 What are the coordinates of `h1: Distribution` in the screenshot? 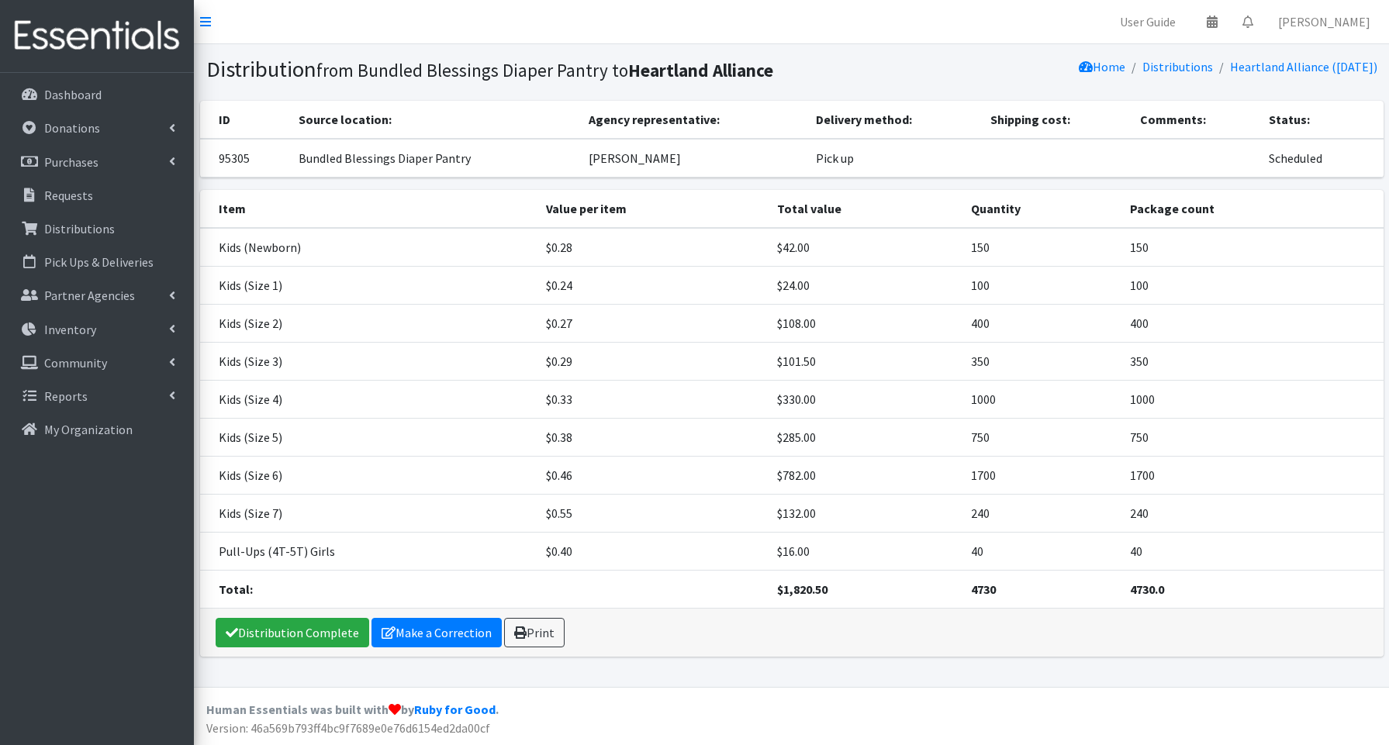 It's located at (496, 69).